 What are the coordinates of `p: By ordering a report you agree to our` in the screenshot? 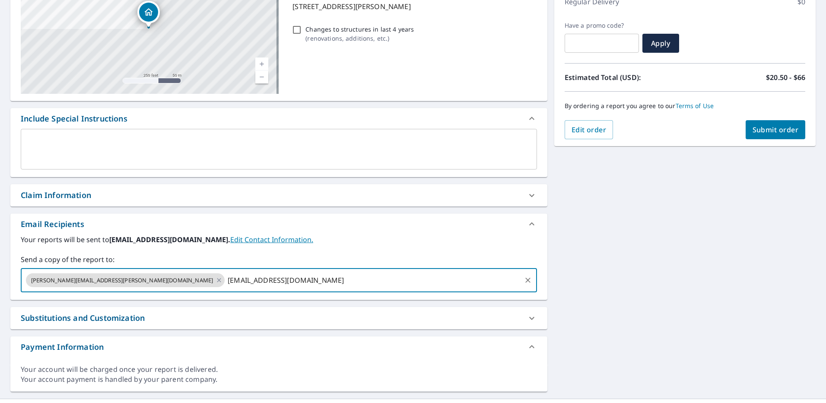 It's located at (685, 106).